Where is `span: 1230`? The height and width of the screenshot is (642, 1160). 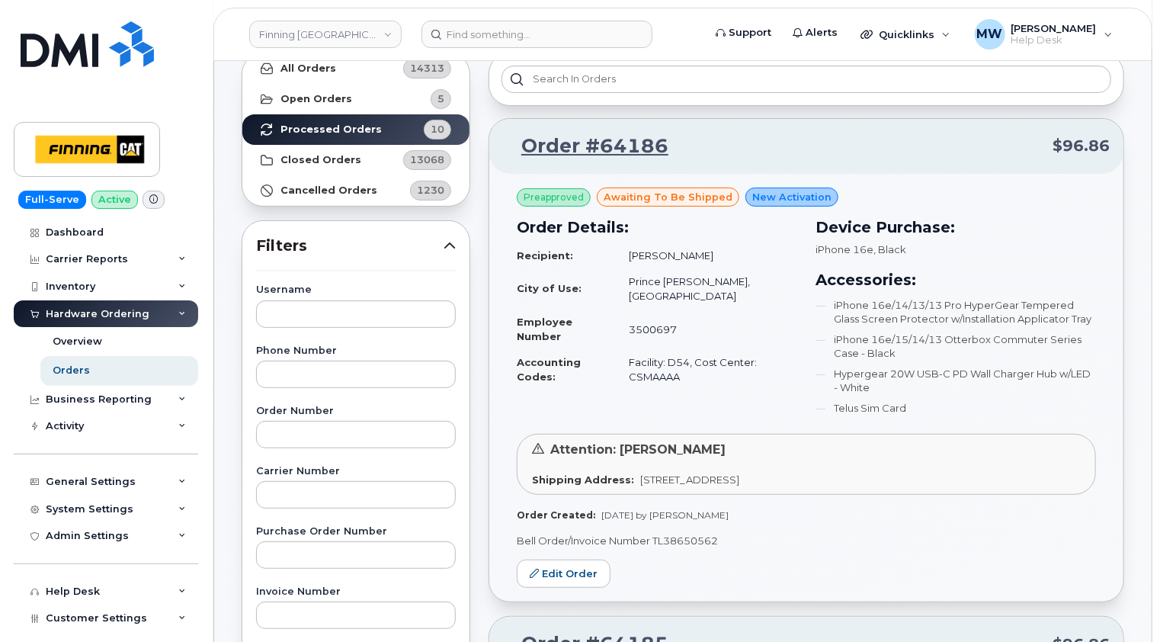
span: 1230 is located at coordinates (431, 190).